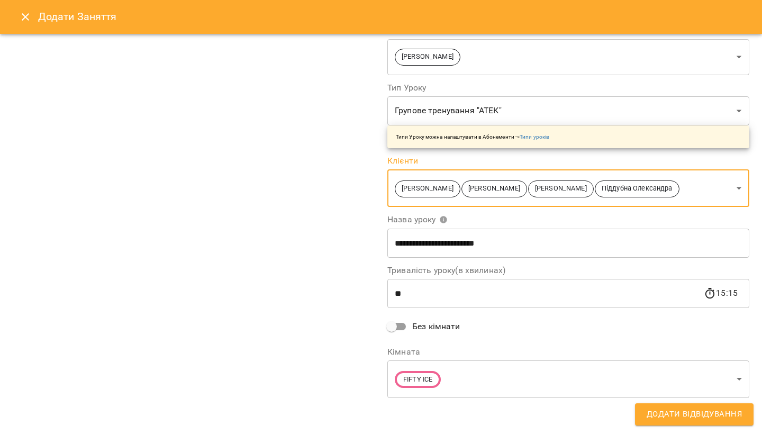 This screenshot has width=762, height=434. What do you see at coordinates (534, 137) in the screenshot?
I see `a: Типи уроків` at bounding box center [534, 137].